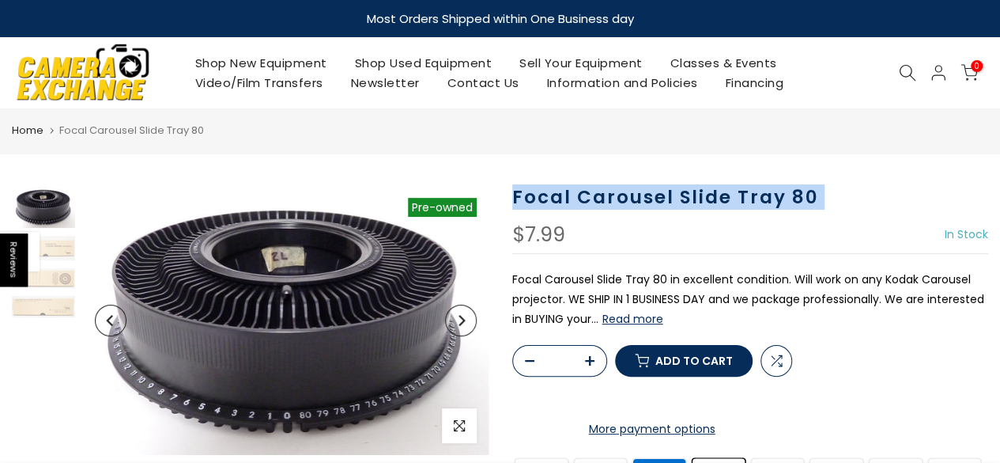 The image size is (1000, 463). I want to click on a: Financing, so click(754, 82).